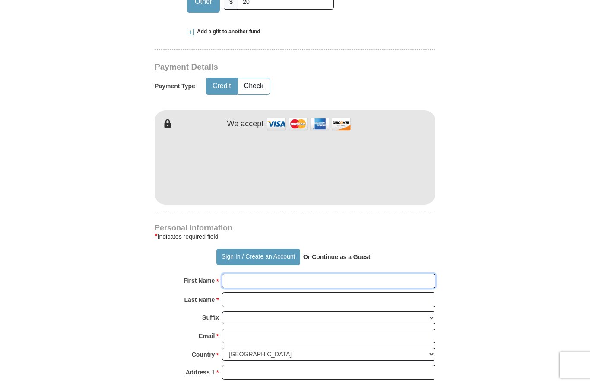 The width and height of the screenshot is (590, 384). What do you see at coordinates (337, 257) in the screenshot?
I see `strong: Or Continue as a Guest` at bounding box center [337, 257].